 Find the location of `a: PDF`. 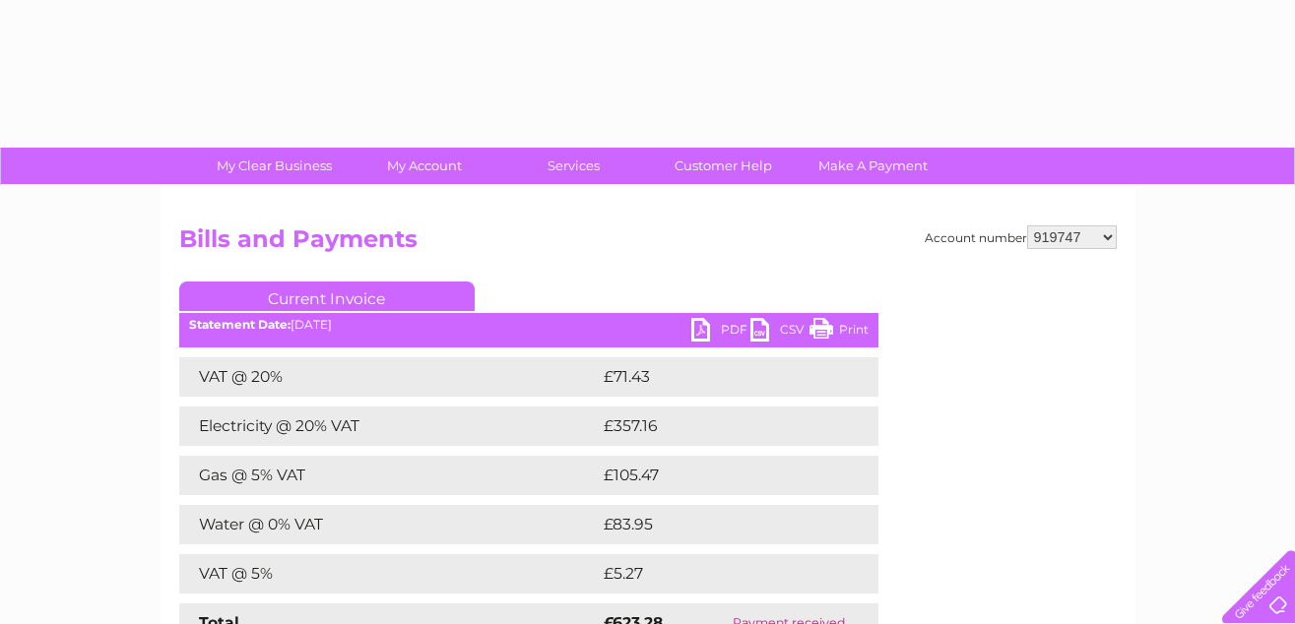

a: PDF is located at coordinates (721, 332).